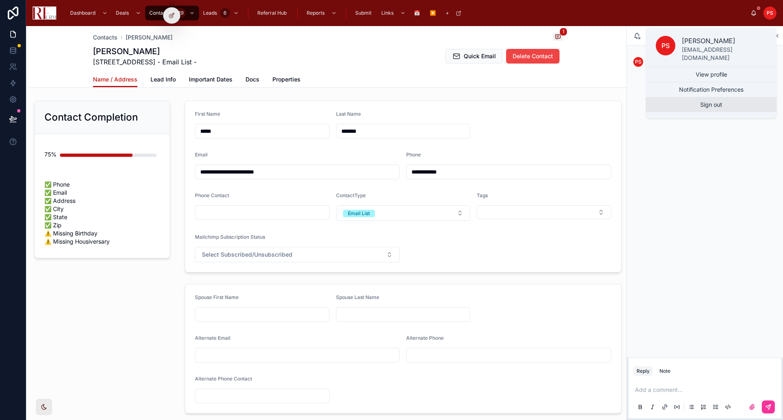 This screenshot has width=783, height=420. Describe the element at coordinates (406, 13) in the screenshot. I see `div: scrollable content` at that location.